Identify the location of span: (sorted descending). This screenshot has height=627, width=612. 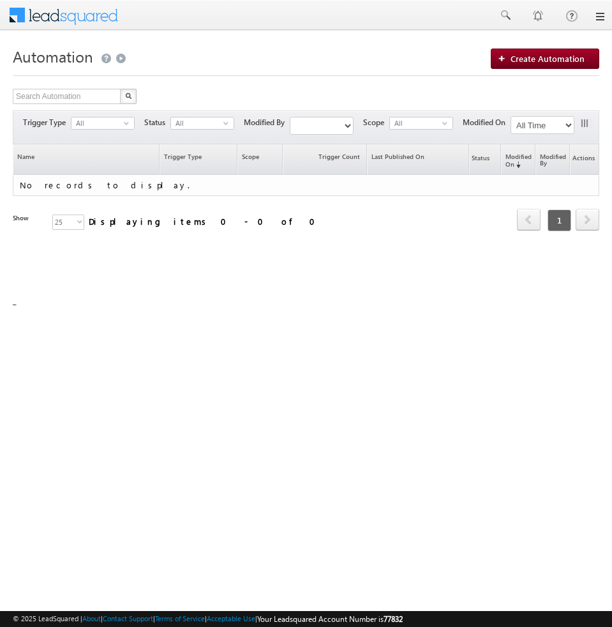
(518, 165).